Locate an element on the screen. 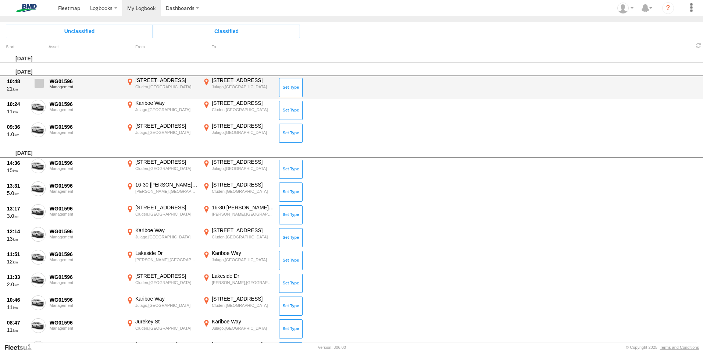  div: 2.0 is located at coordinates (17, 284).